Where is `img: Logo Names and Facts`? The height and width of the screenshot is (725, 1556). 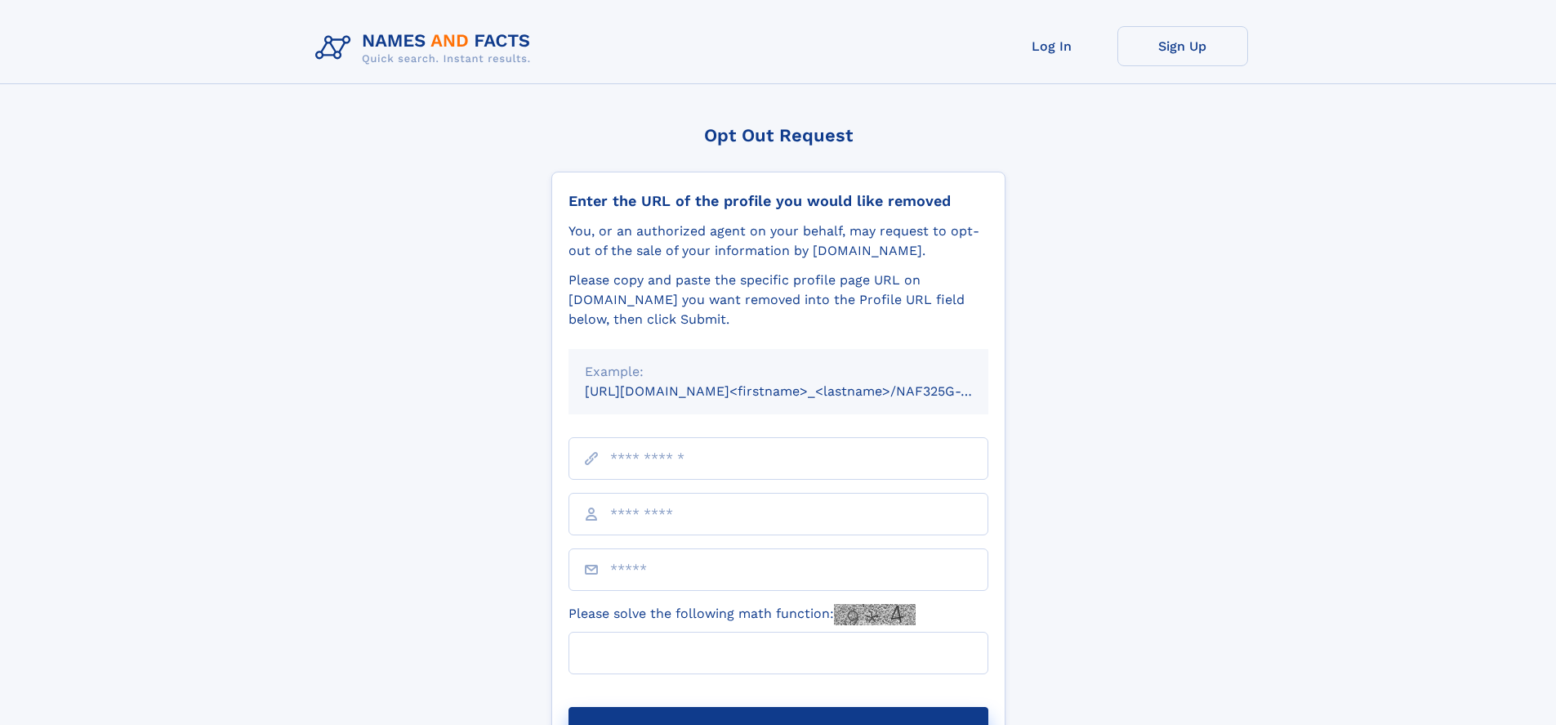
img: Logo Names and Facts is located at coordinates (426, 48).